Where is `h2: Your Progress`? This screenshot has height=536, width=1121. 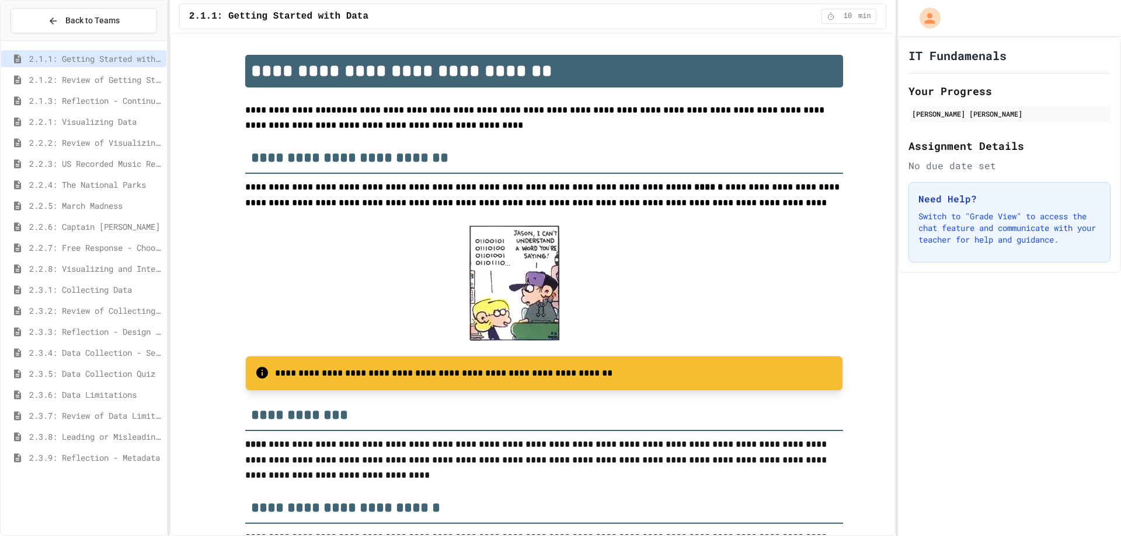 h2: Your Progress is located at coordinates (1009, 91).